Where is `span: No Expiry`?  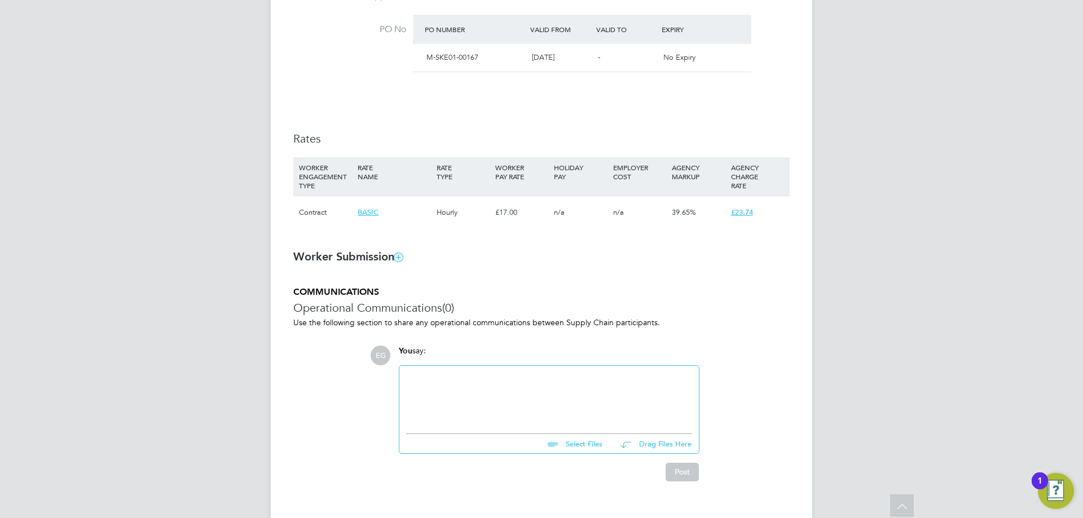
span: No Expiry is located at coordinates (679, 57).